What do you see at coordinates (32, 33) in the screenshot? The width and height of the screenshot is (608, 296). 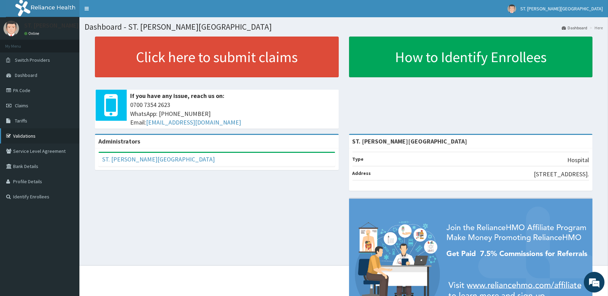 I see `a: Online` at bounding box center [32, 33].